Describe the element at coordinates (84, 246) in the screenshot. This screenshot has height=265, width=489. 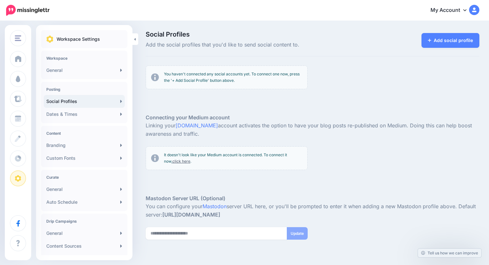
I see `a: Content Sources` at that location.